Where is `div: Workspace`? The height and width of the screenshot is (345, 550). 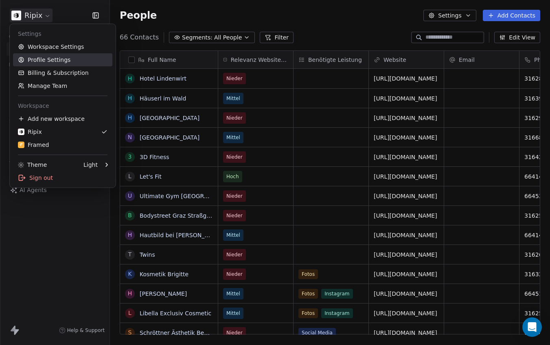
div: Workspace is located at coordinates (63, 106).